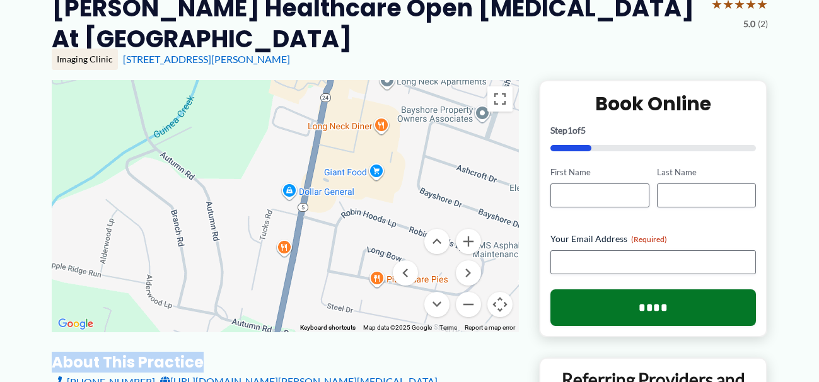  What do you see at coordinates (570, 130) in the screenshot?
I see `span: 1` at bounding box center [570, 130].